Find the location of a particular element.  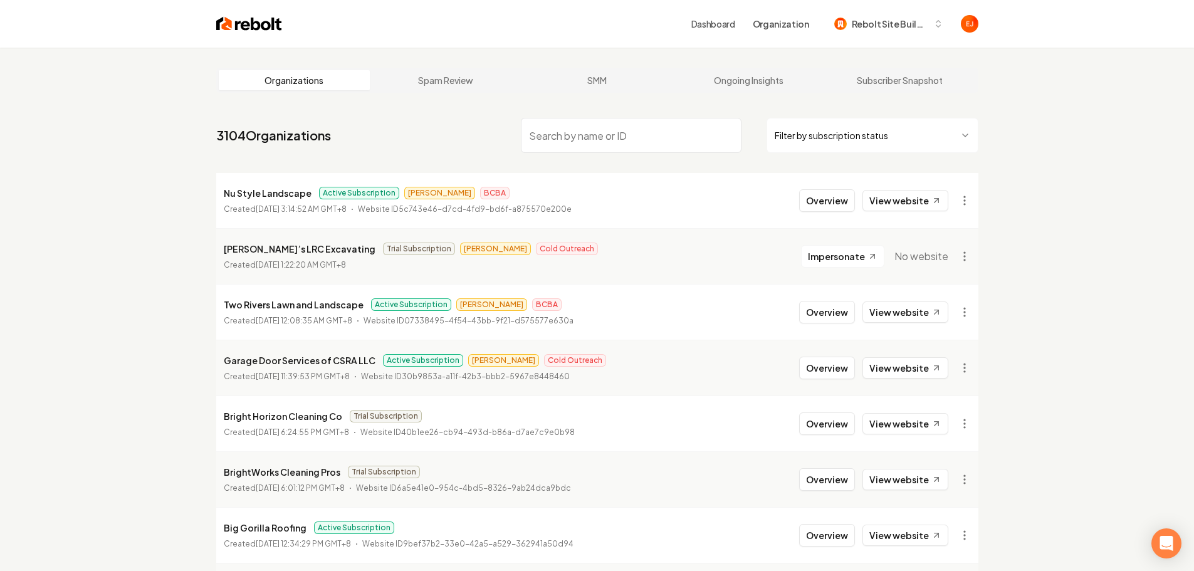

a: Ongoing Insights is located at coordinates (749, 80).